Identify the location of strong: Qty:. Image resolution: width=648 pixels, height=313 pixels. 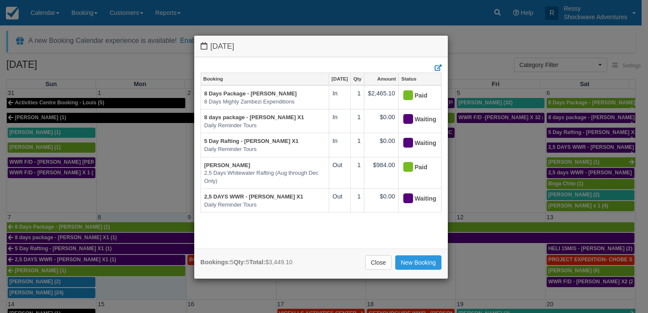
(240, 262).